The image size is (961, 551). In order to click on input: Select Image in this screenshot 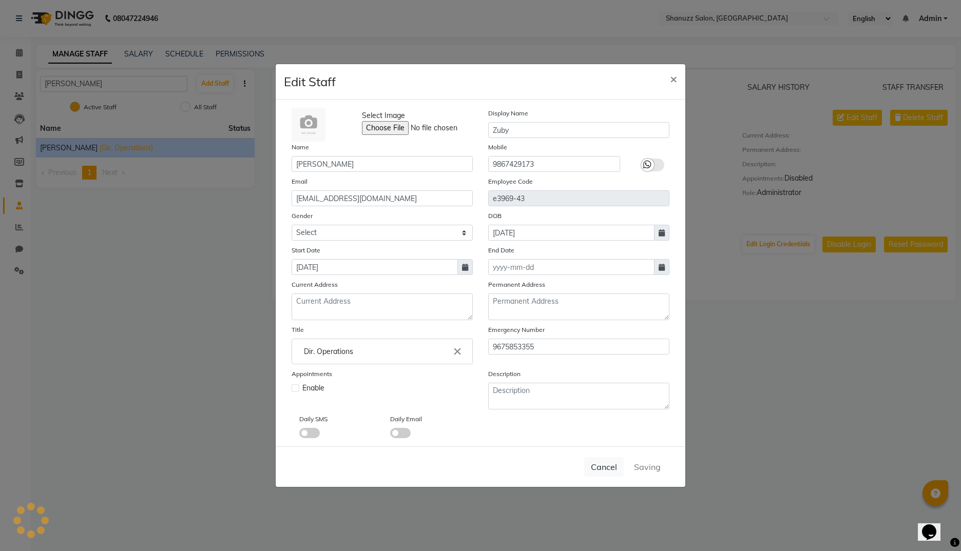, I will do `click(432, 128)`.